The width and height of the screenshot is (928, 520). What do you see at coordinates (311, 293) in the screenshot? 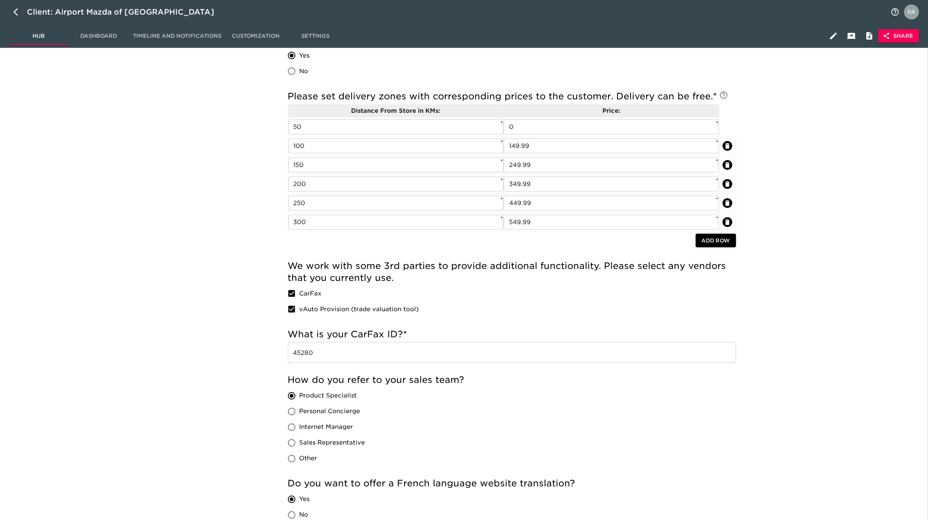
I see `span: CarFax` at bounding box center [311, 293].